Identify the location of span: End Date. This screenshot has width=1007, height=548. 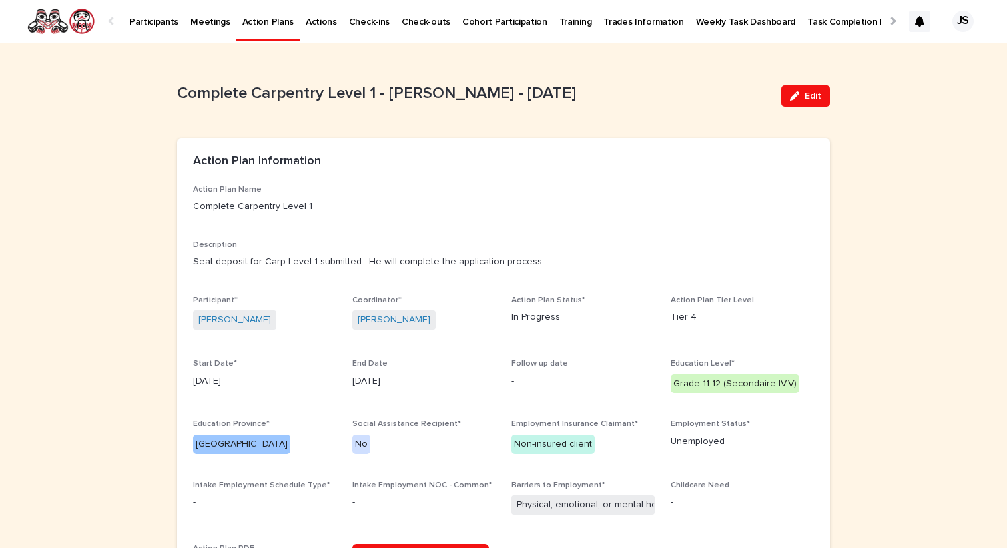
(370, 364).